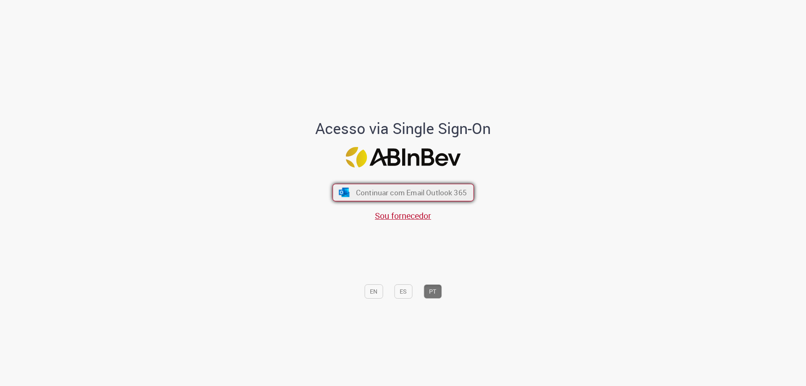  I want to click on a: Sou fornecedor, so click(403, 215).